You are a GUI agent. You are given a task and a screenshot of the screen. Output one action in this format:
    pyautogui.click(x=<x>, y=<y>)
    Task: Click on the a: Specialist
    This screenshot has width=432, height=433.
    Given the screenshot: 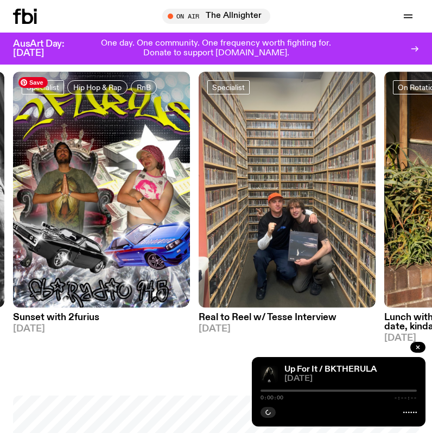 What is the action you would take?
    pyautogui.click(x=228, y=87)
    